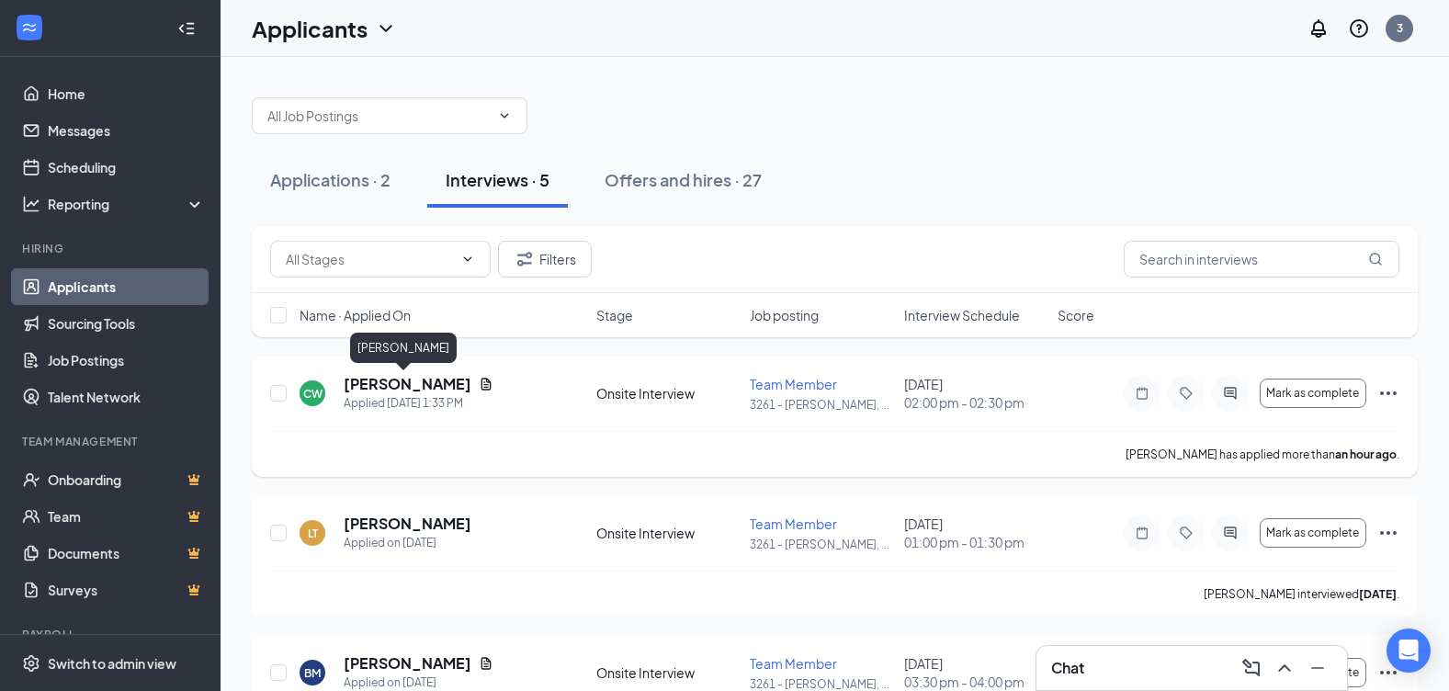 The width and height of the screenshot is (1449, 691). I want to click on a: TeamCrown, so click(126, 517).